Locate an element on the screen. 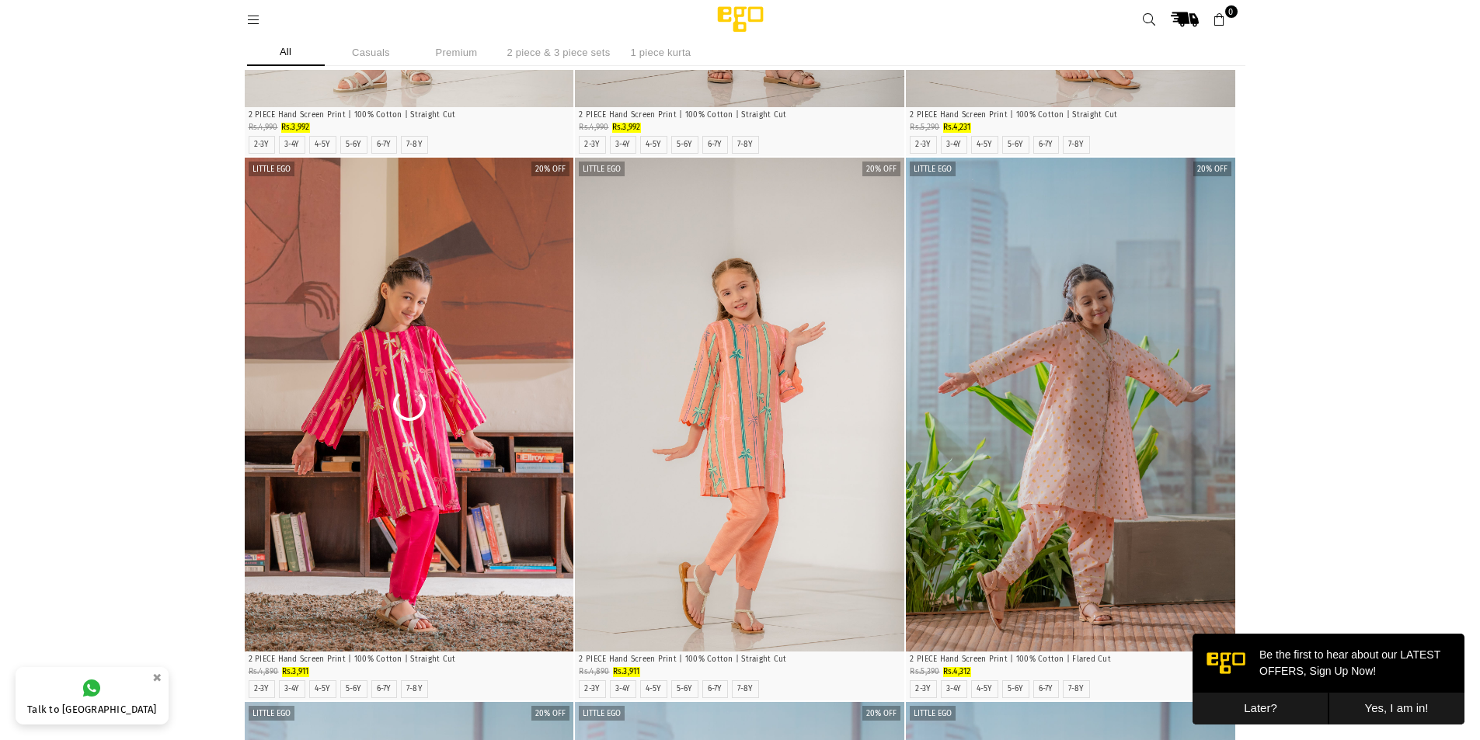  li: All is located at coordinates (286, 52).